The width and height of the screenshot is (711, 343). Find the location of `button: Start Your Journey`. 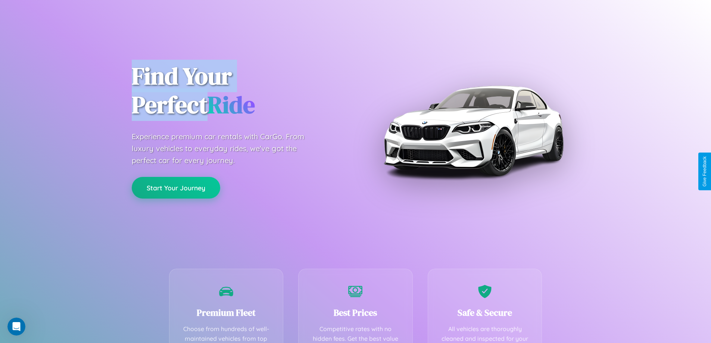

button: Start Your Journey is located at coordinates (176, 188).